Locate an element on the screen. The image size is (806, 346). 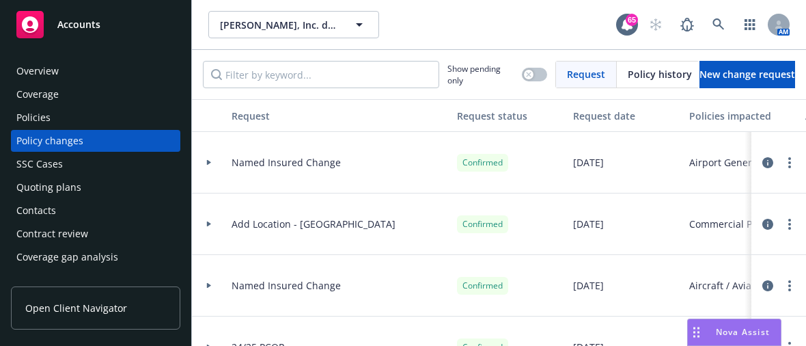
div: Coverage is located at coordinates (38, 94).